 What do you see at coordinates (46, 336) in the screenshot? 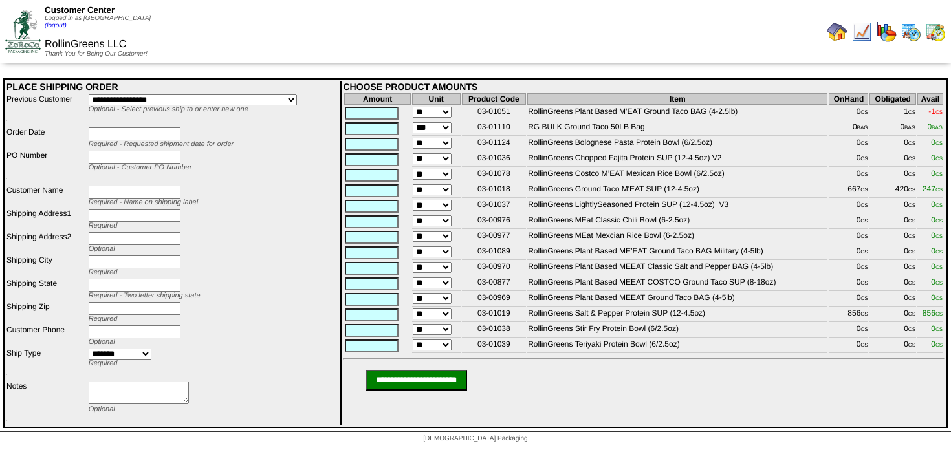
I see `td: Customer Phone` at bounding box center [46, 336].